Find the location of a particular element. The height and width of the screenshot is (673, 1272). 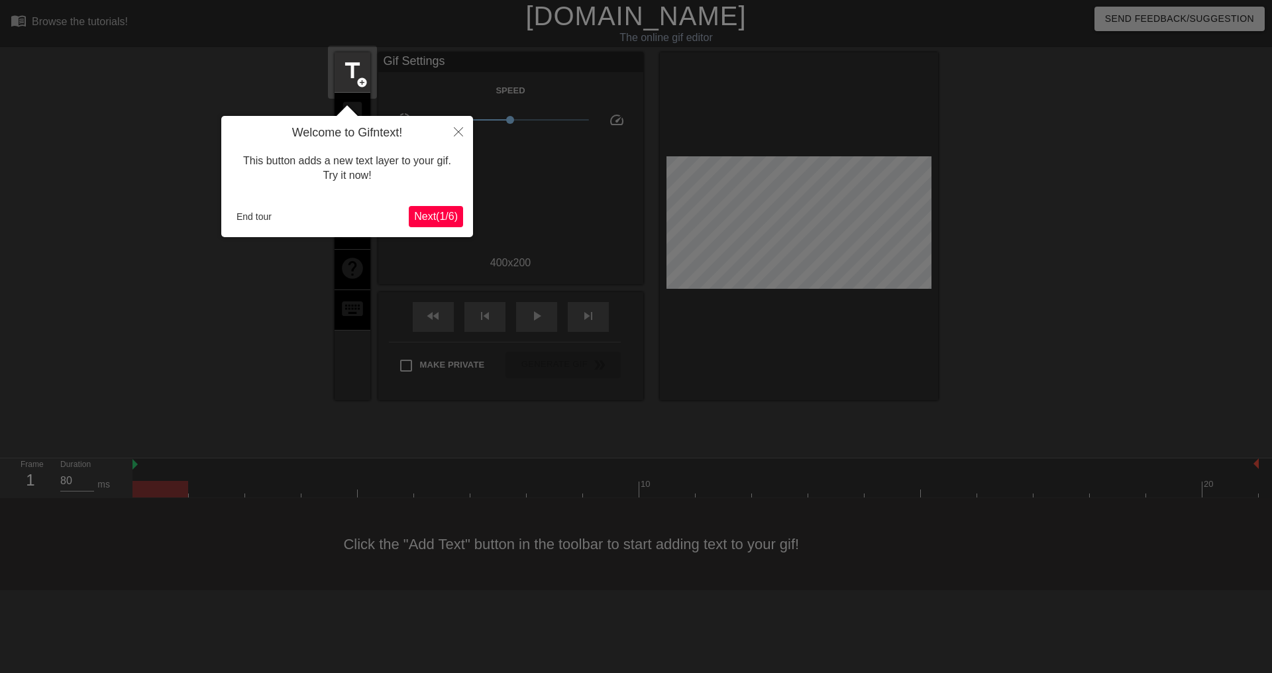

button: End tour is located at coordinates (254, 217).